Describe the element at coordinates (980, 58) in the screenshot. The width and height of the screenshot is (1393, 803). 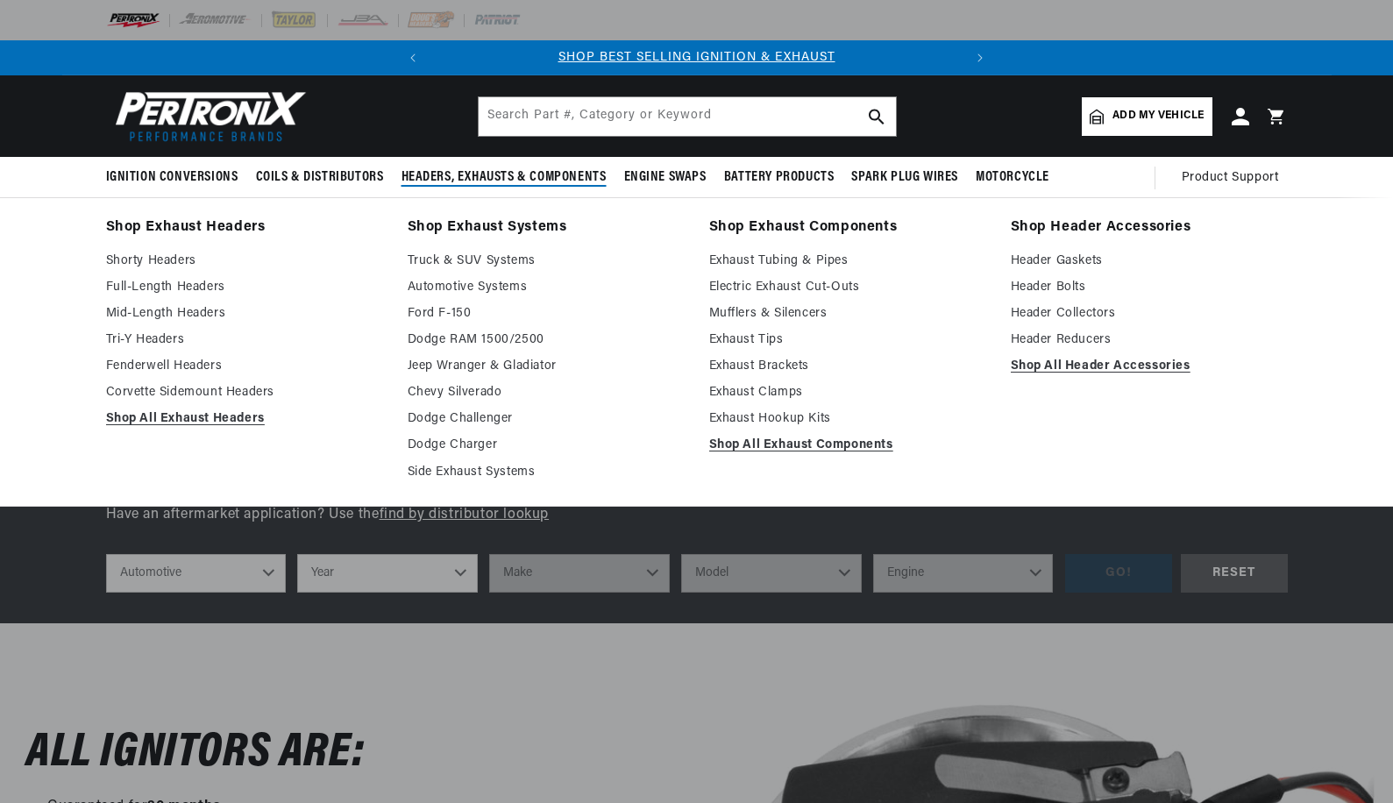
I see `button: Translation missing: en.sections.announcements.next_announcement` at that location.